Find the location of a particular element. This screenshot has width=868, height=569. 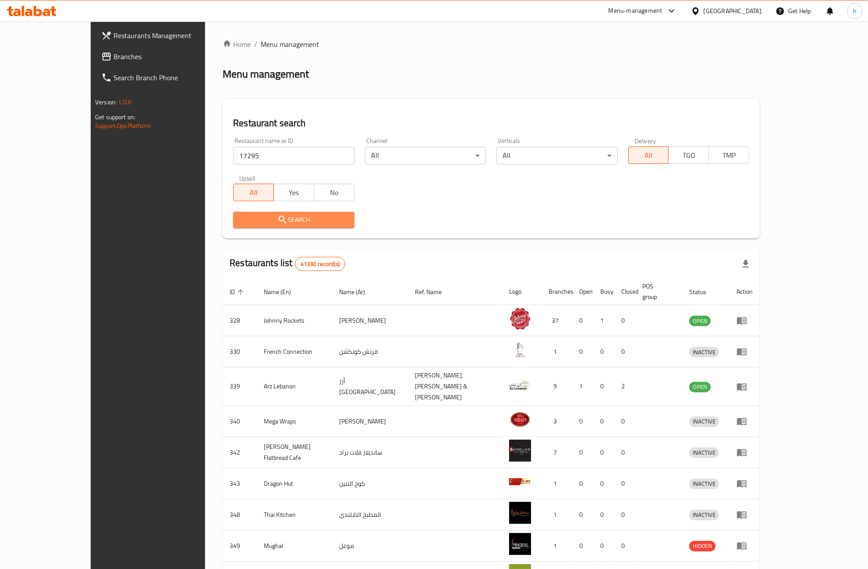

th: Logo is located at coordinates (522, 291).